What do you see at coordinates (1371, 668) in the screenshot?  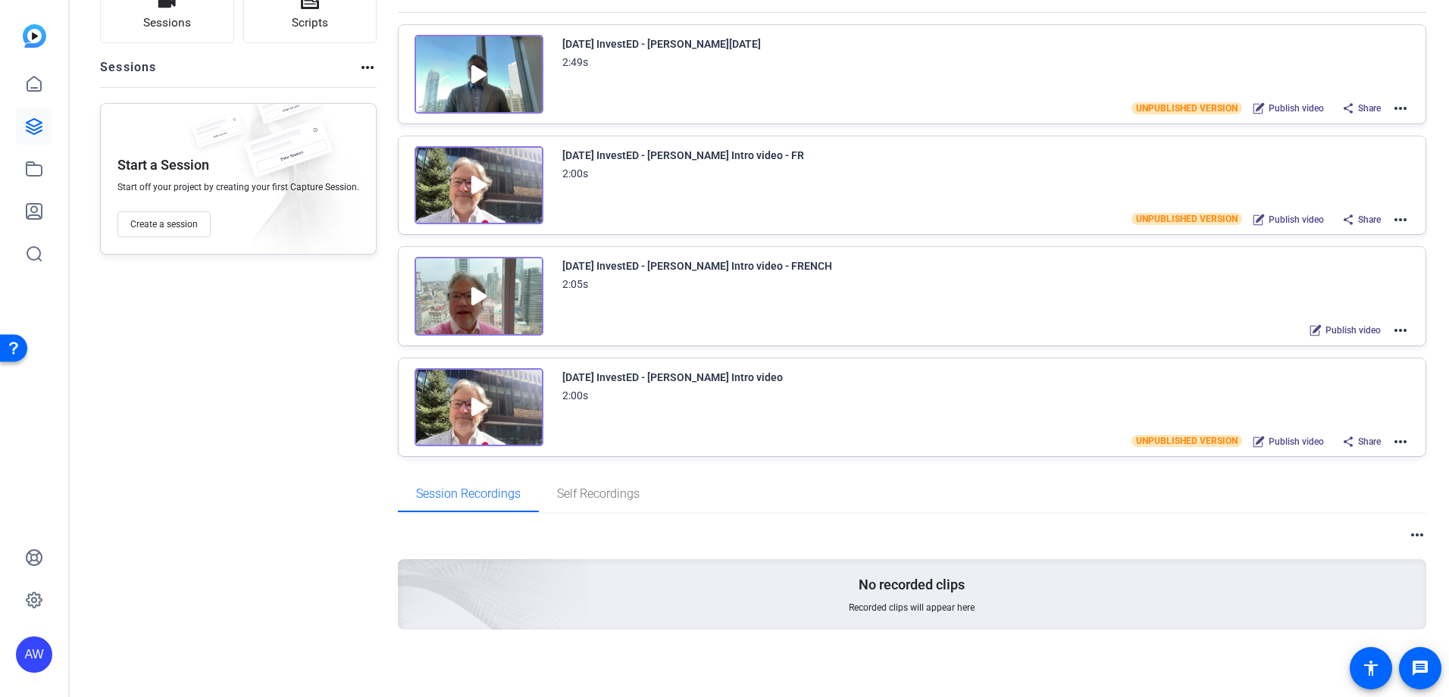 I see `mat-icon: accessibility` at bounding box center [1371, 668].